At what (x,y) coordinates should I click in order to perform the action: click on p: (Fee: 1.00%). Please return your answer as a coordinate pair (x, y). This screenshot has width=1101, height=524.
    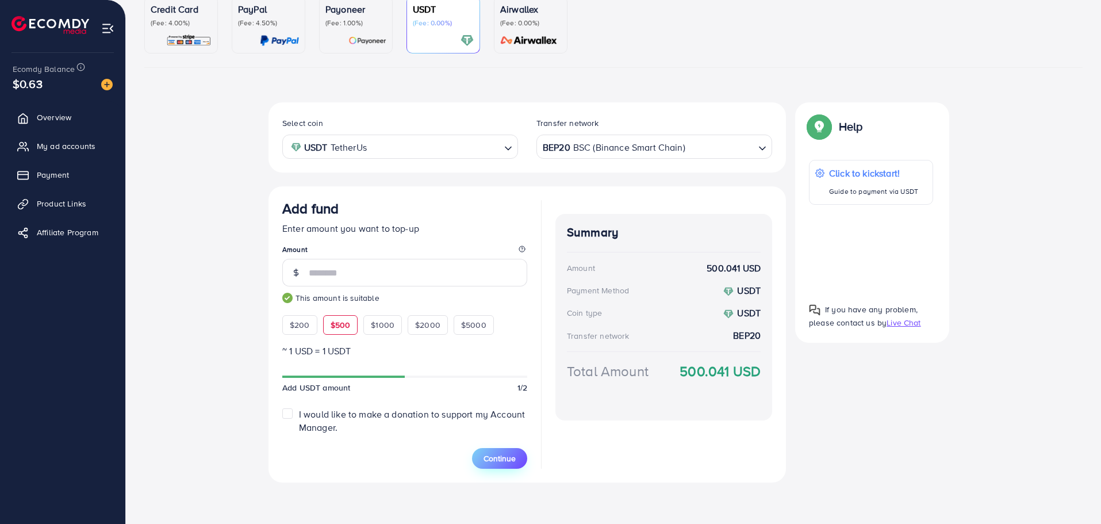
    Looking at the image, I should click on (356, 23).